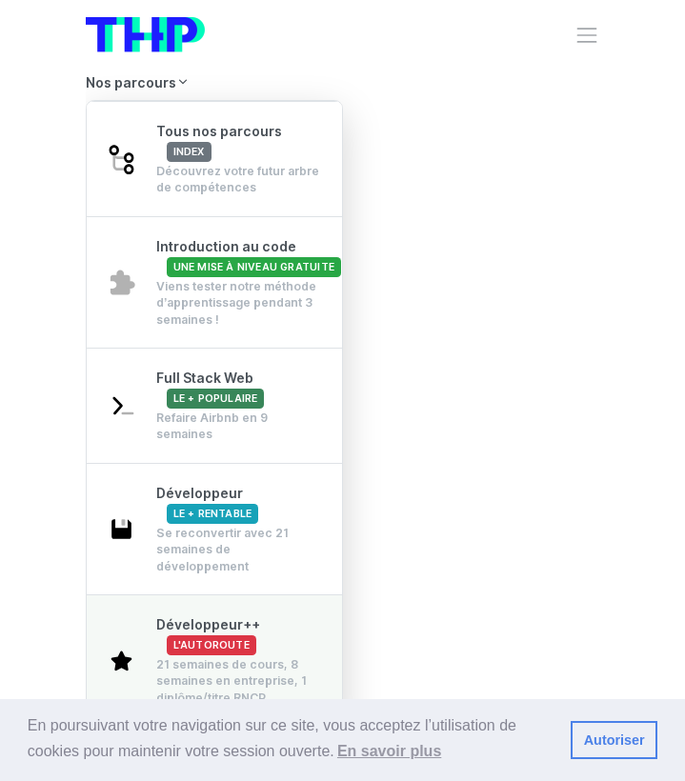  What do you see at coordinates (122, 530) in the screenshot?
I see `img: save-2003ce5719e3e880618d2f866ea23079.svg` at bounding box center [122, 530].